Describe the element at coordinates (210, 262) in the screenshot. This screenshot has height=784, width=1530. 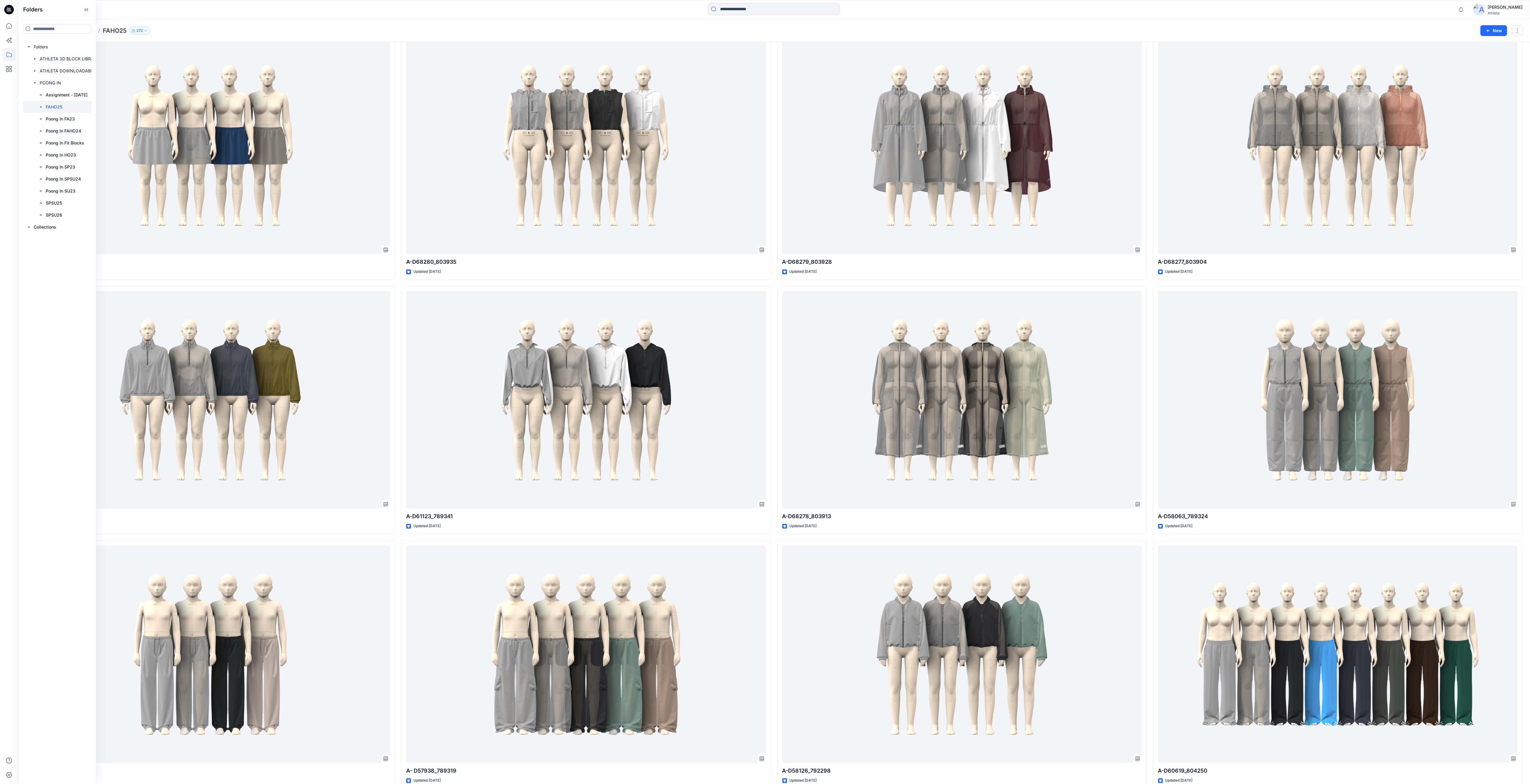
I see `p: A-D74123_815519` at that location.